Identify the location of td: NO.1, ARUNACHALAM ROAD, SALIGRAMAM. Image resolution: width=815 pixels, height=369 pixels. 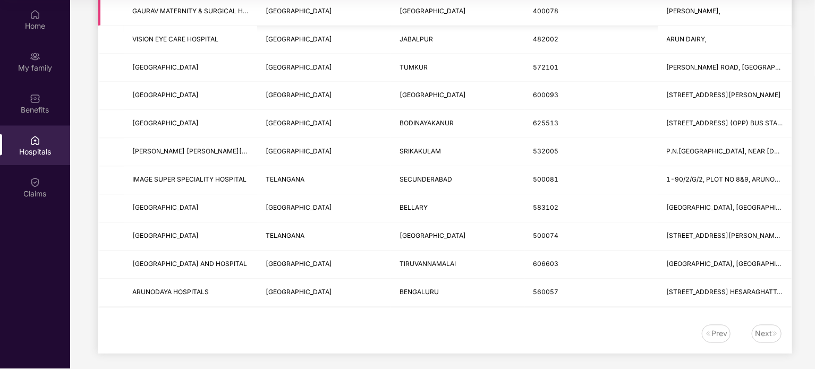
(725, 96).